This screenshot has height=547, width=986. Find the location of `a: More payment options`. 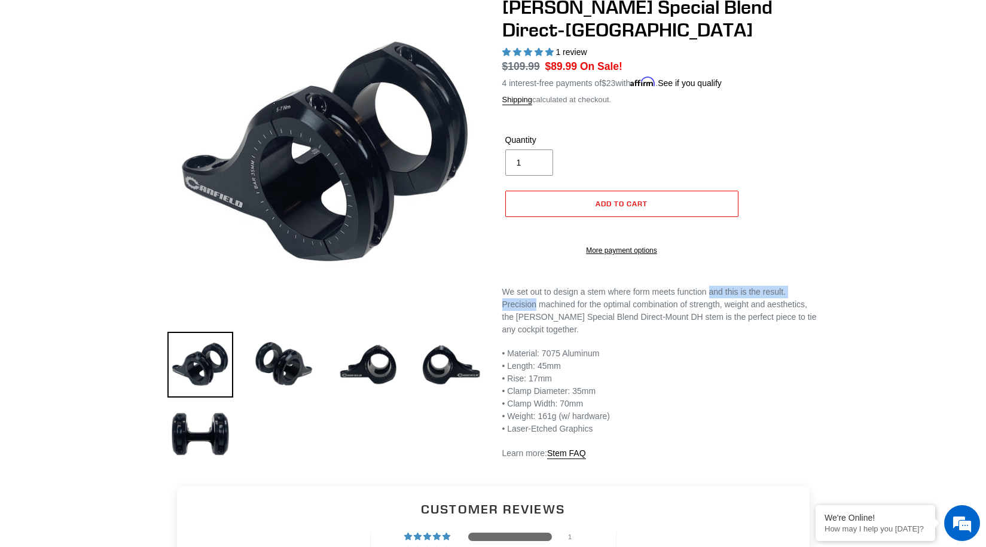

a: More payment options is located at coordinates (622, 251).